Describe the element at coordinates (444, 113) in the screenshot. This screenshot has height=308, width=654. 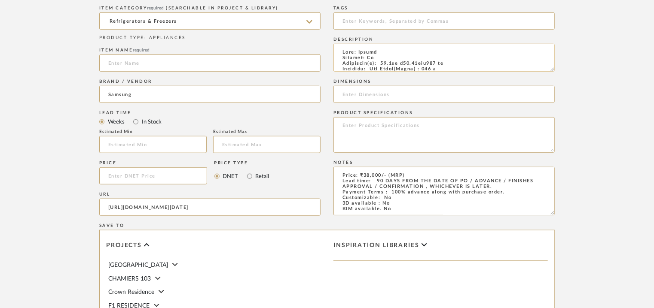
I see `div: Product Specifications` at that location.